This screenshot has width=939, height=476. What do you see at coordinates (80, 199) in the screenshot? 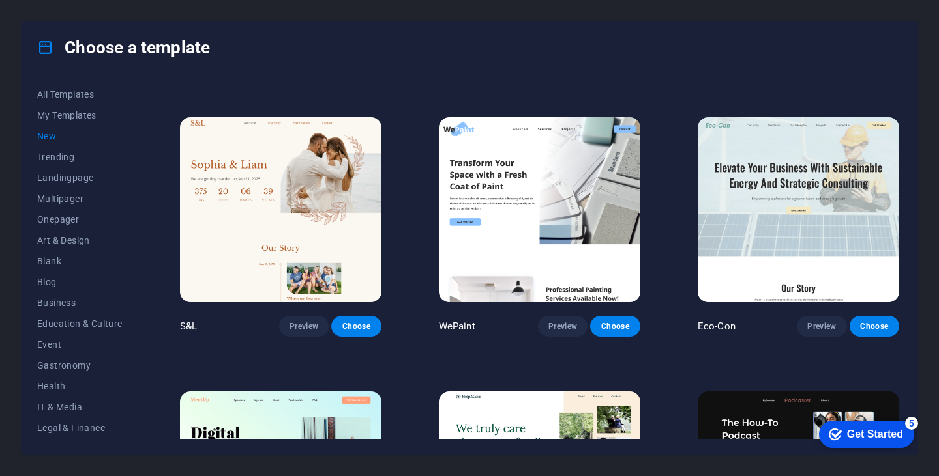
I see `span: Multipager` at bounding box center [80, 199].